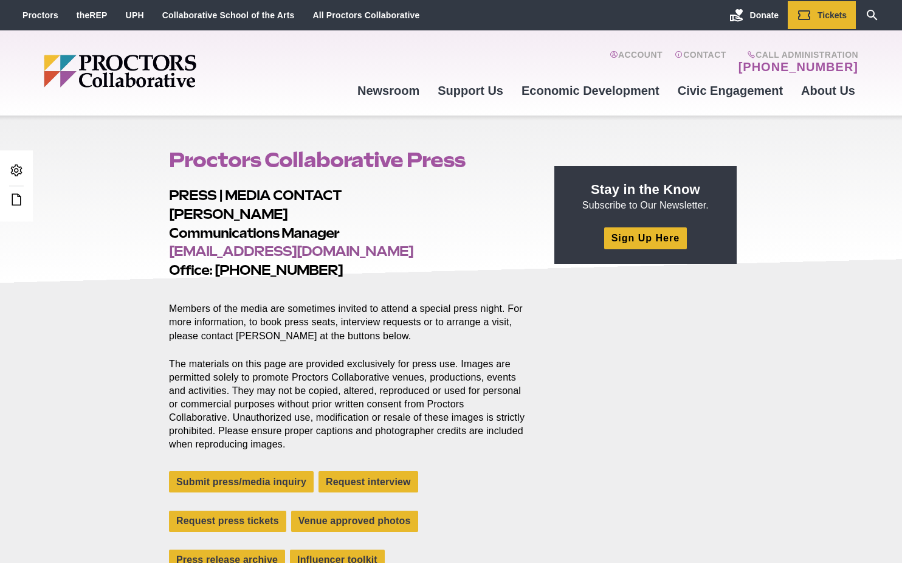  What do you see at coordinates (135, 15) in the screenshot?
I see `a: UPH` at bounding box center [135, 15].